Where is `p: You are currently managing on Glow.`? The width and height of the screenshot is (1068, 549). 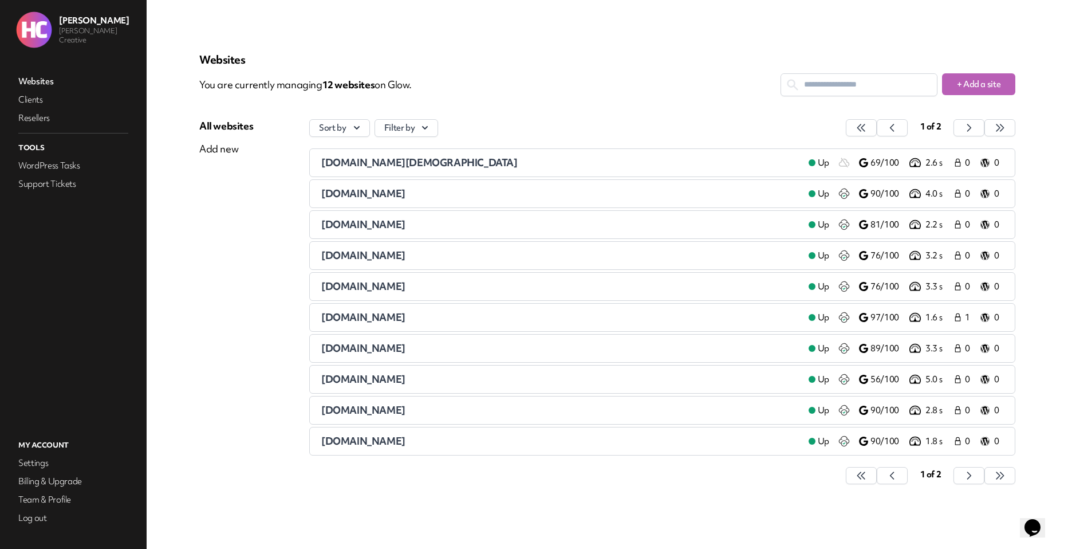 p: You are currently managing on Glow. is located at coordinates (490, 85).